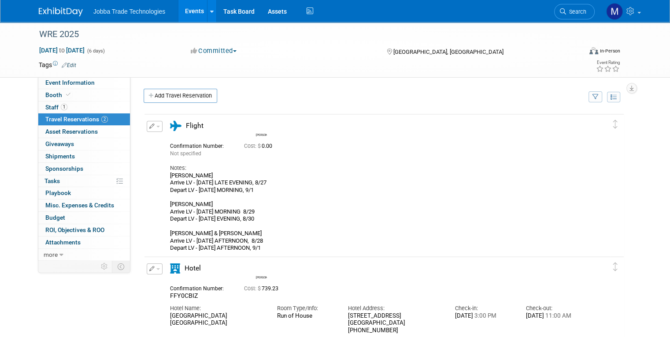  I want to click on img: ExhibitDay, so click(61, 12).